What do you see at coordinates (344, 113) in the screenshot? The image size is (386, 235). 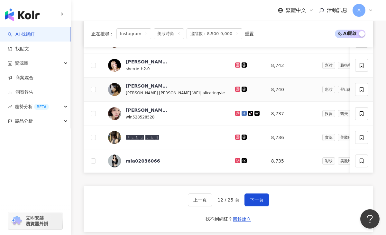 I see `span: 醫美` at bounding box center [344, 113].